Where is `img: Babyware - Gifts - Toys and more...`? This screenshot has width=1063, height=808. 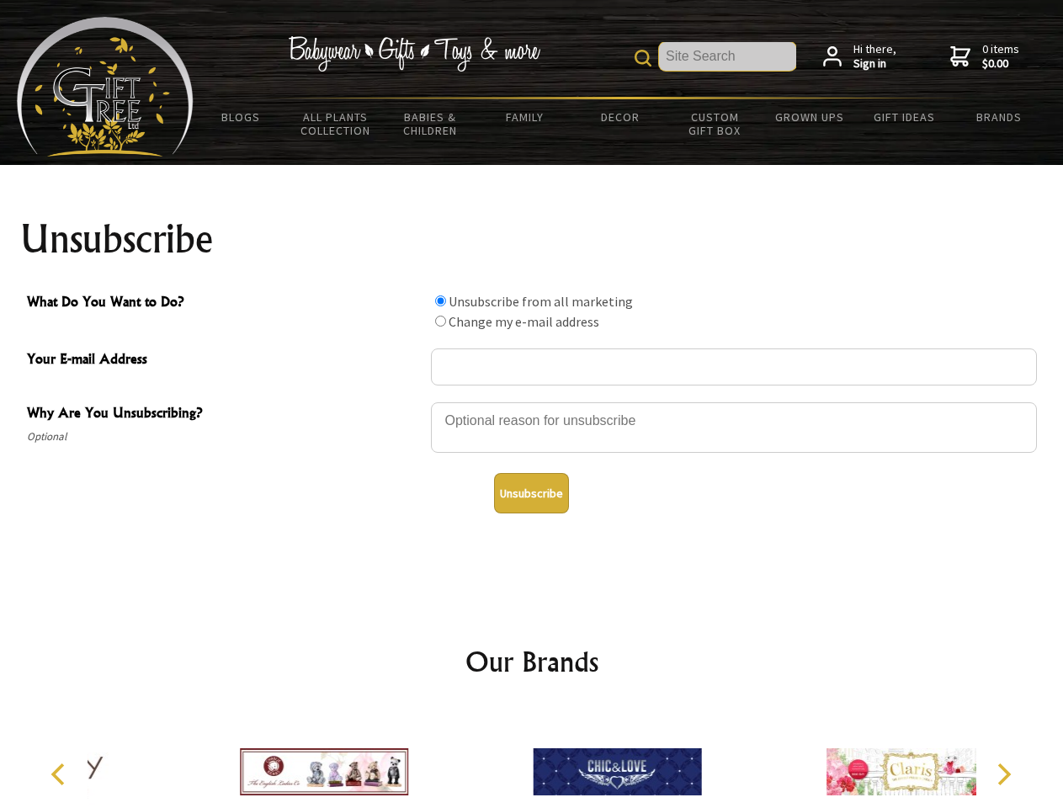 img: Babyware - Gifts - Toys and more... is located at coordinates (105, 87).